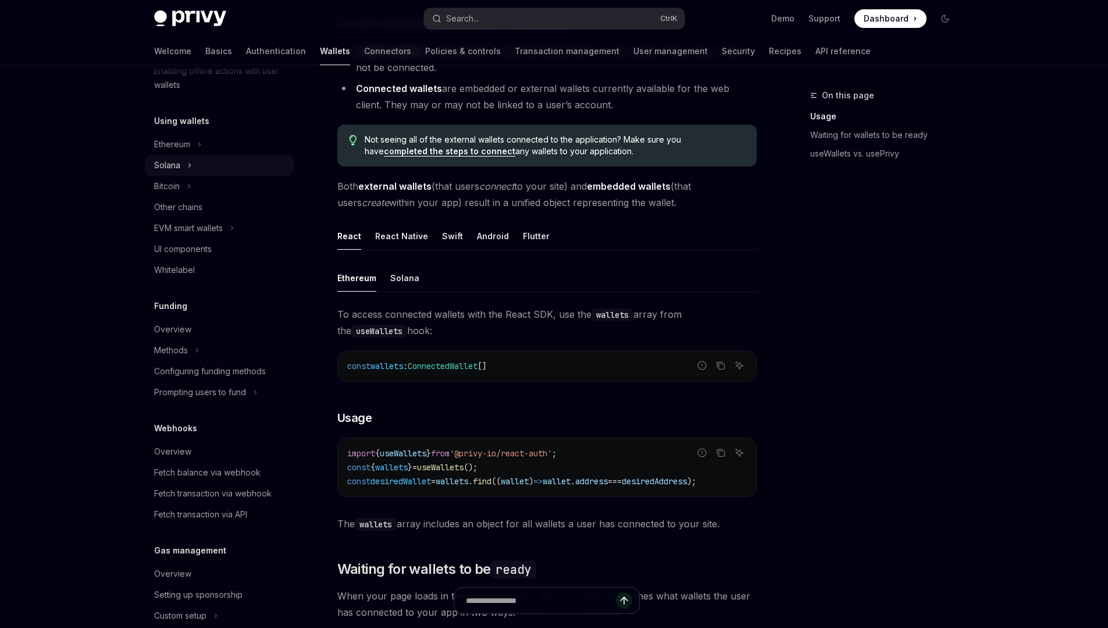 This screenshot has width=1108, height=628. What do you see at coordinates (405, 278) in the screenshot?
I see `div: Solana` at bounding box center [405, 278].